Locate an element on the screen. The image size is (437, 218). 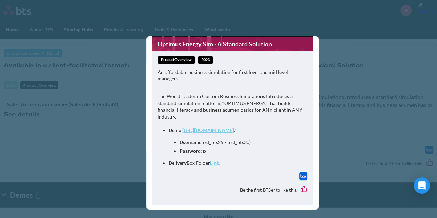
strong: Username is located at coordinates (190, 142).